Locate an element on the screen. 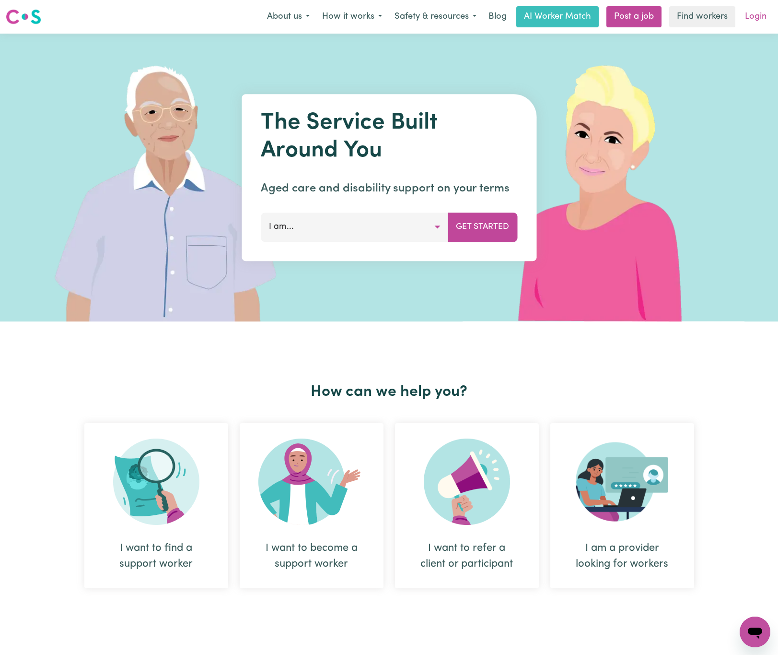 The image size is (778, 655). a: Blog is located at coordinates (498, 17).